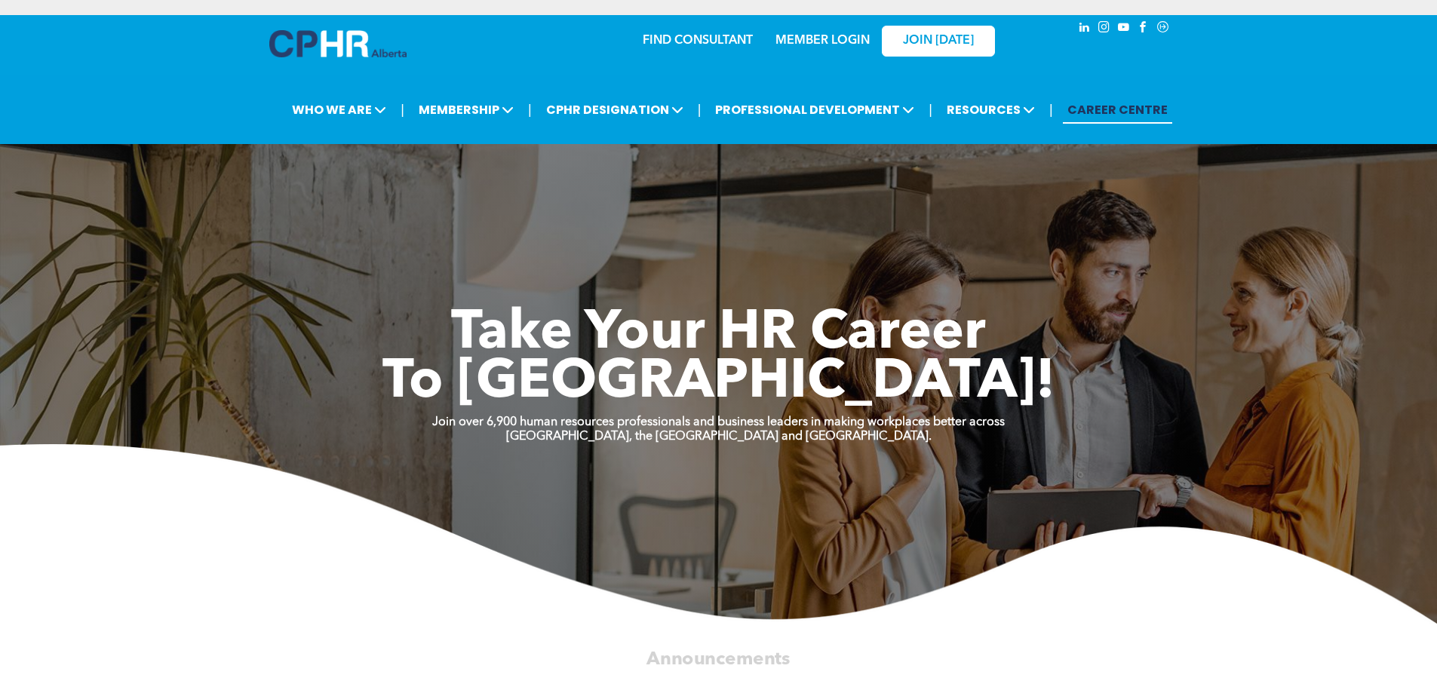  What do you see at coordinates (1085, 29) in the screenshot?
I see `a: linkedin` at bounding box center [1085, 29].